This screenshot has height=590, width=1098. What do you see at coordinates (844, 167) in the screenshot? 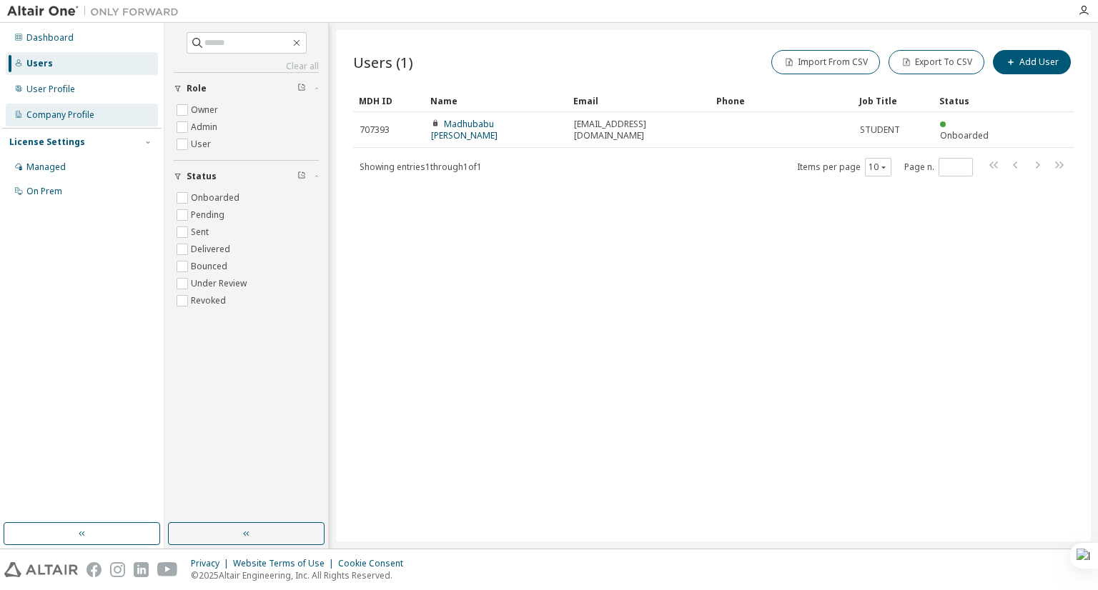
I see `span: Items per page` at bounding box center [844, 167].